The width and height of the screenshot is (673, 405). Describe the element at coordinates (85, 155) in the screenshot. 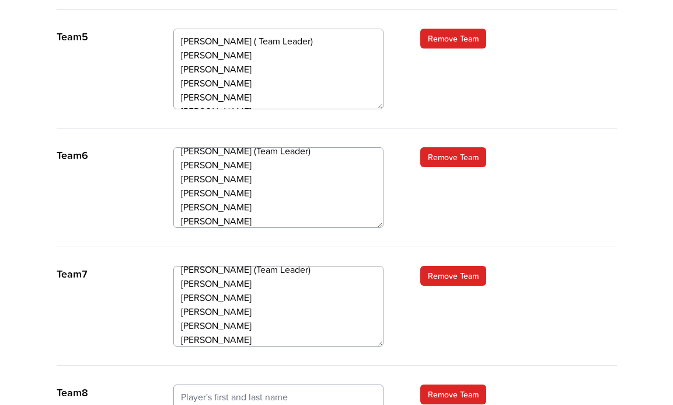

I see `span: 6` at that location.